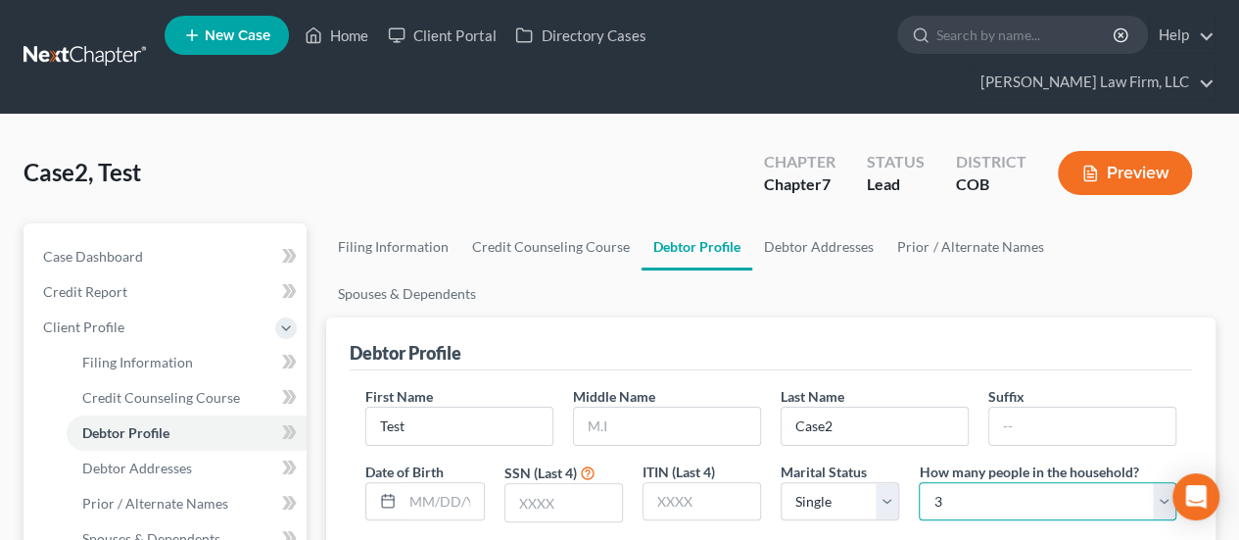 This screenshot has width=1239, height=540. What do you see at coordinates (1026, 34) in the screenshot?
I see `input: Search by name...` at bounding box center [1026, 34].